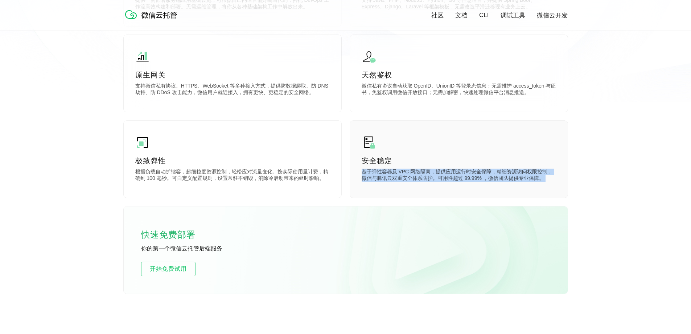 The width and height of the screenshot is (691, 334). What do you see at coordinates (462, 15) in the screenshot?
I see `a: 文档` at bounding box center [462, 15].